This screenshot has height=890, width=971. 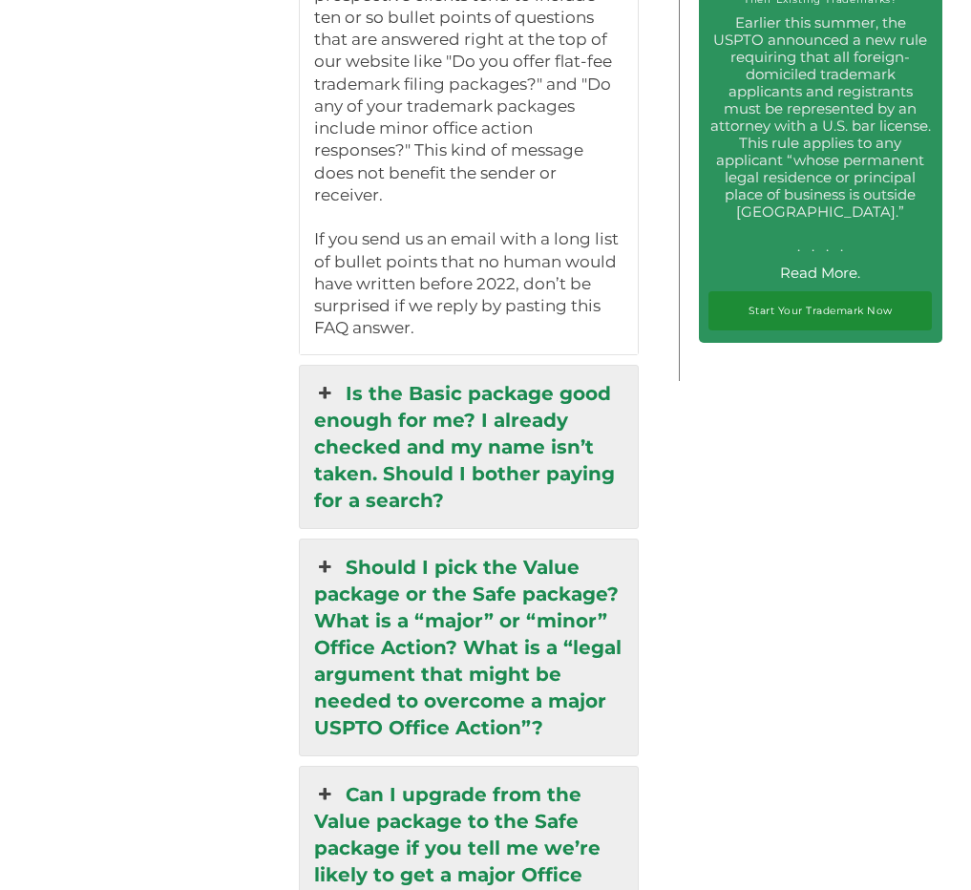 What do you see at coordinates (820, 310) in the screenshot?
I see `a: Start Your Trademark Now` at bounding box center [820, 310].